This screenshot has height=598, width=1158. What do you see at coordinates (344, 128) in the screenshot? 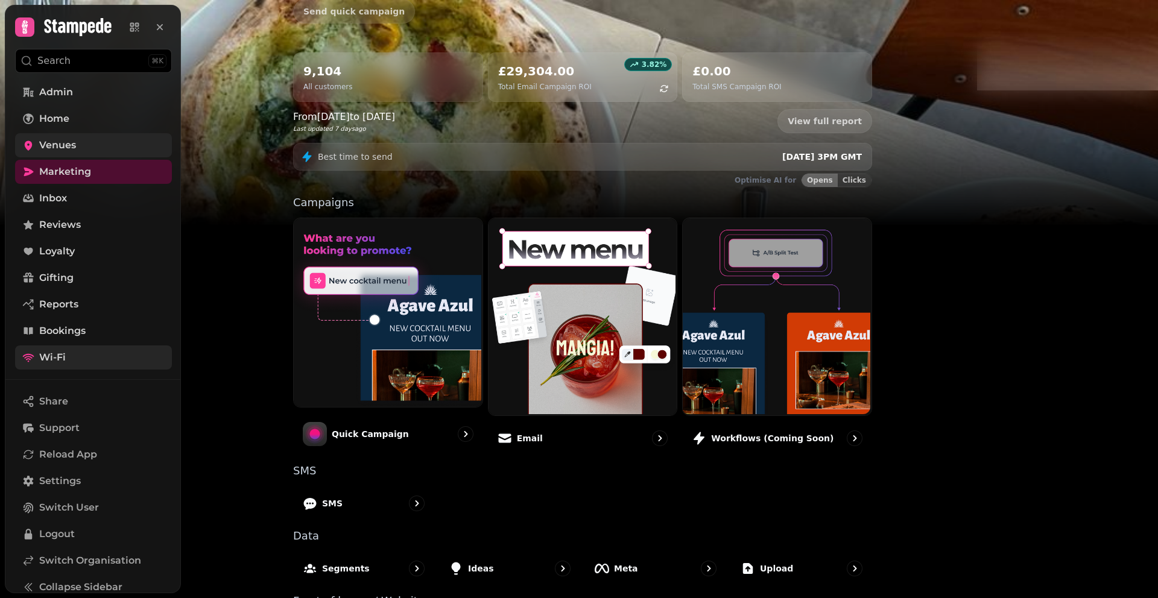
I see `p: Last updated 7 days ago` at bounding box center [344, 128].